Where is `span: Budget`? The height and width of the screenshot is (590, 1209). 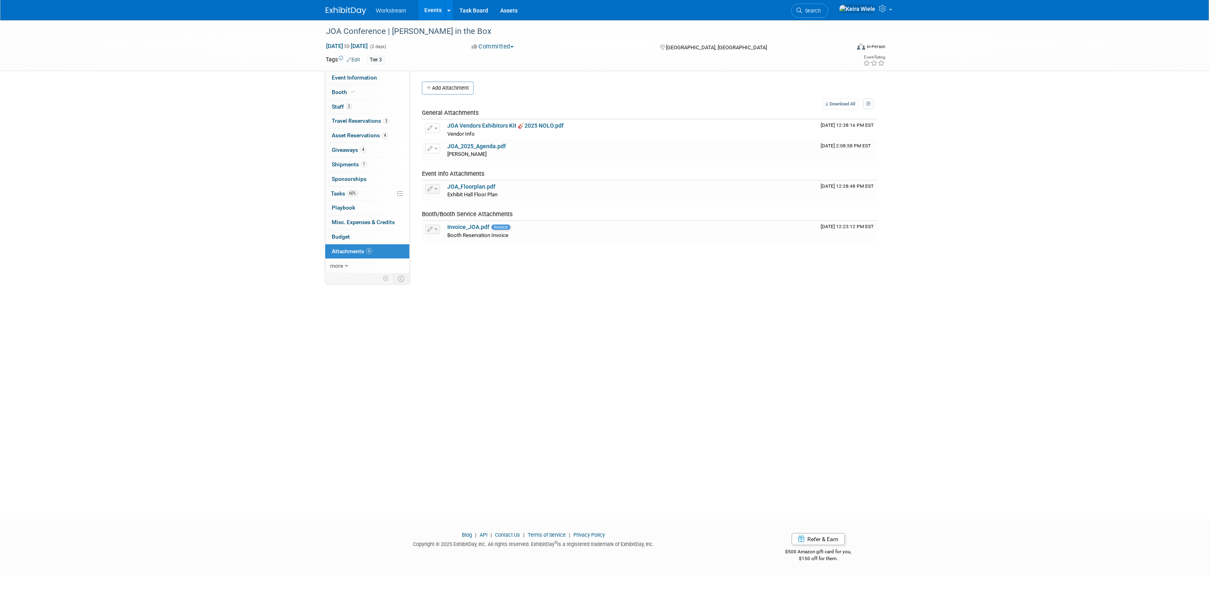 span: Budget is located at coordinates (341, 237).